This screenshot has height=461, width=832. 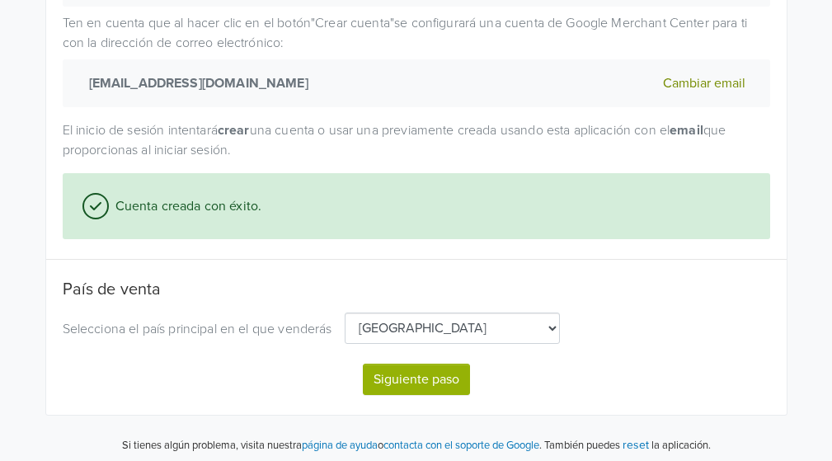 I want to click on p: Selecciona el país principal en el que venderás, so click(x=197, y=329).